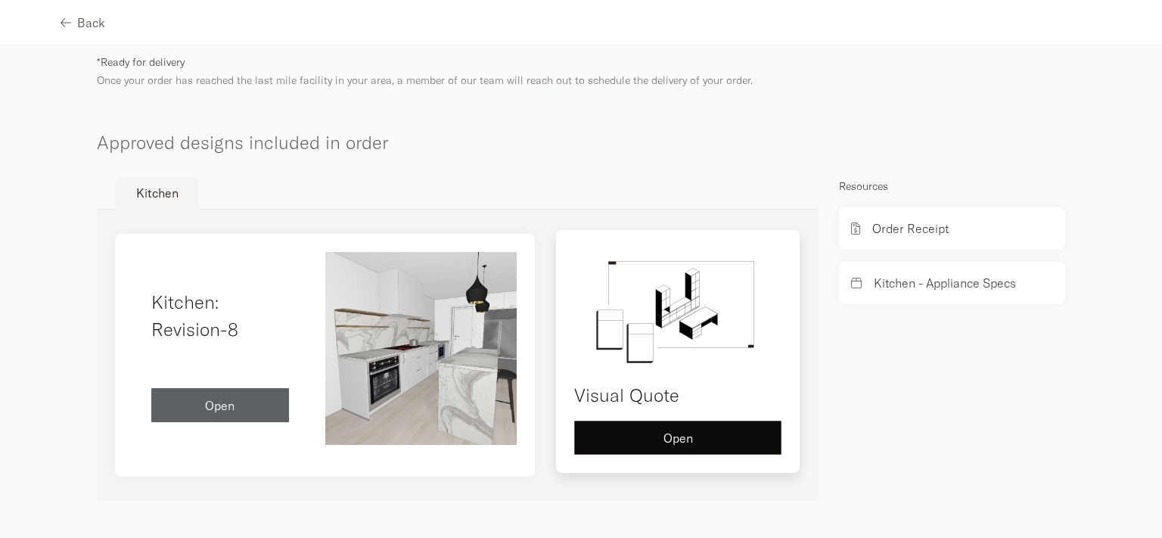 The image size is (1162, 538). What do you see at coordinates (952, 186) in the screenshot?
I see `p: Resources` at bounding box center [952, 186].